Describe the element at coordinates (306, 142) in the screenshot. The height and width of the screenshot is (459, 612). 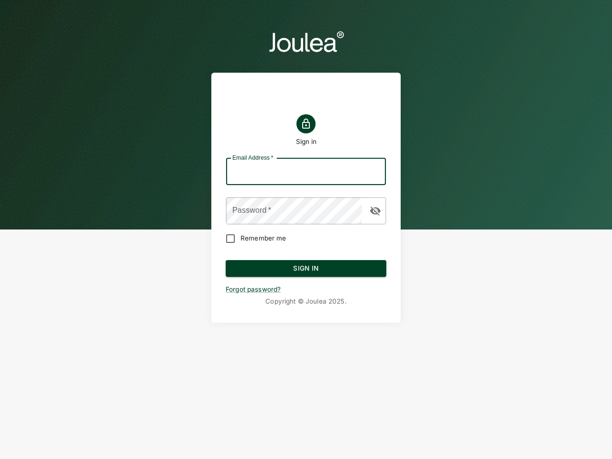
I see `h1: Sign in` at that location.